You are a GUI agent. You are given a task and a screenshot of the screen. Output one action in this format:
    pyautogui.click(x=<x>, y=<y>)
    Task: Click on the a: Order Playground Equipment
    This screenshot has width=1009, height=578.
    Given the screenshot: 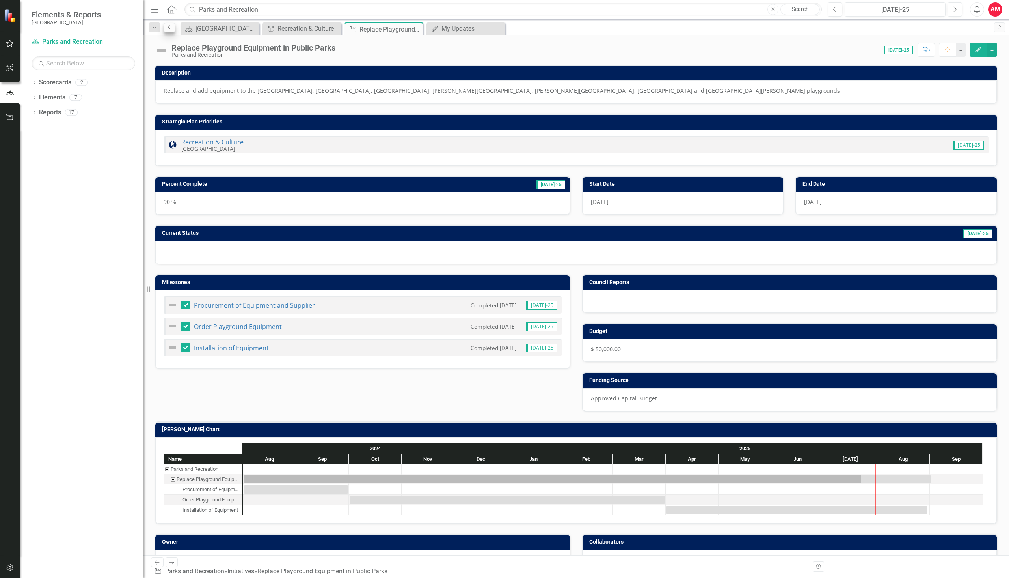 What is the action you would take?
    pyautogui.click(x=238, y=326)
    